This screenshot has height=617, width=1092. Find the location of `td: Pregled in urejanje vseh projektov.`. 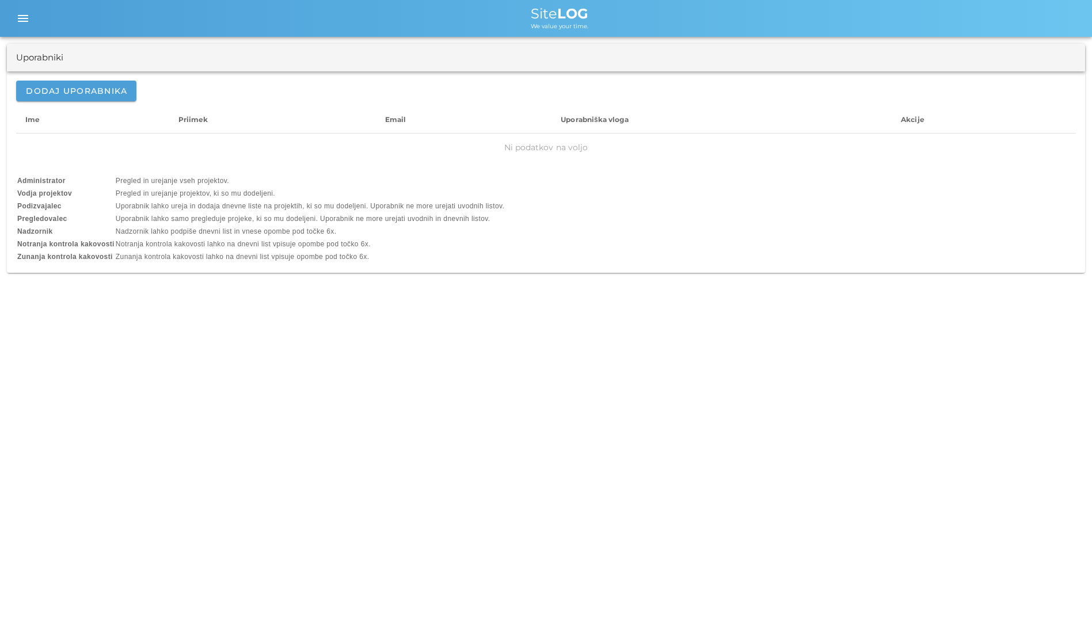

td: Pregled in urejanje vseh projektov. is located at coordinates (310, 181).